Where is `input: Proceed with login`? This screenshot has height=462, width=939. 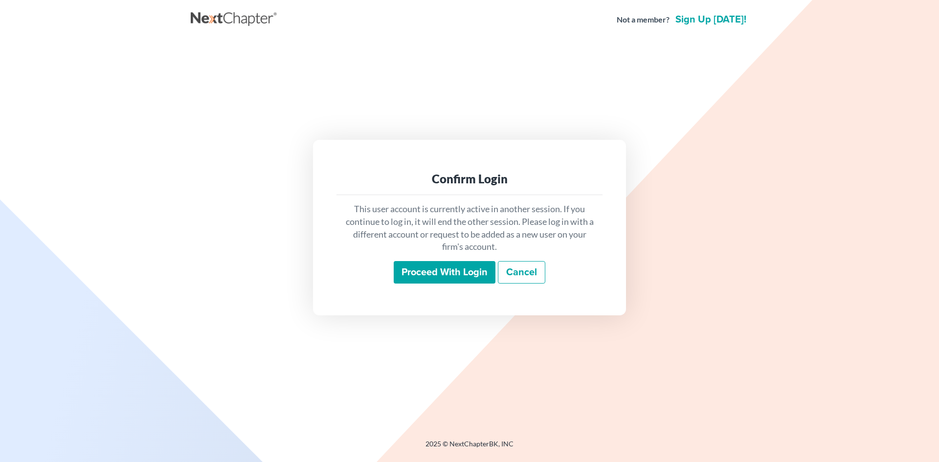
input: Proceed with login is located at coordinates (444, 272).